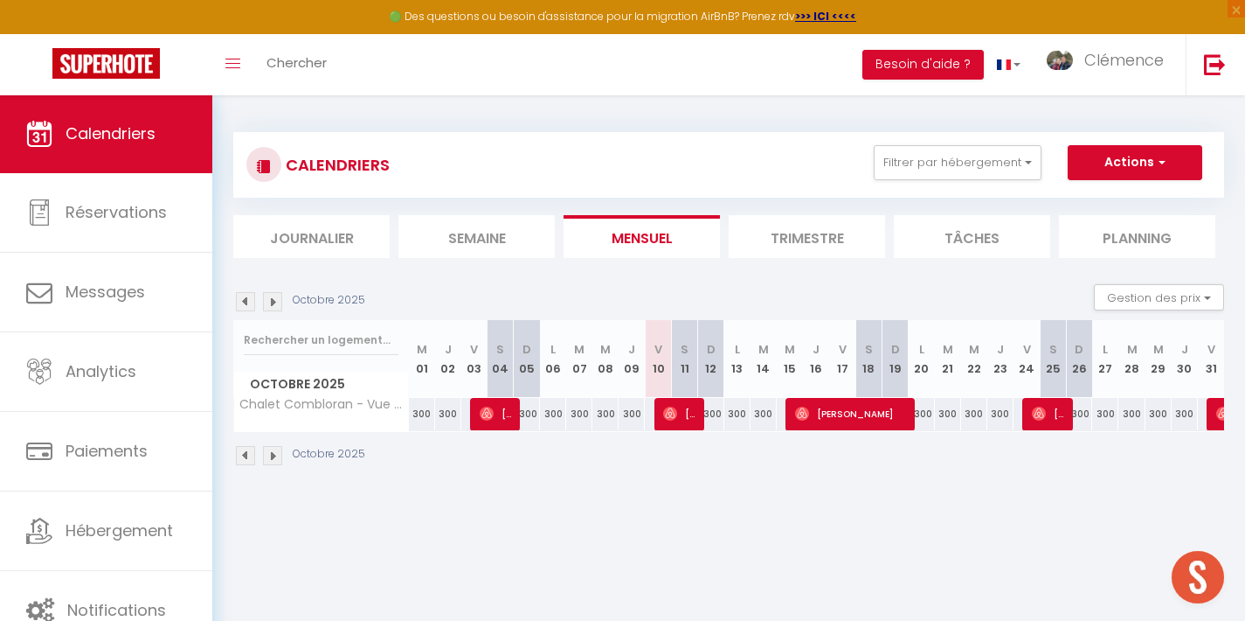 Image resolution: width=1245 pixels, height=621 pixels. I want to click on th: 19, so click(895, 358).